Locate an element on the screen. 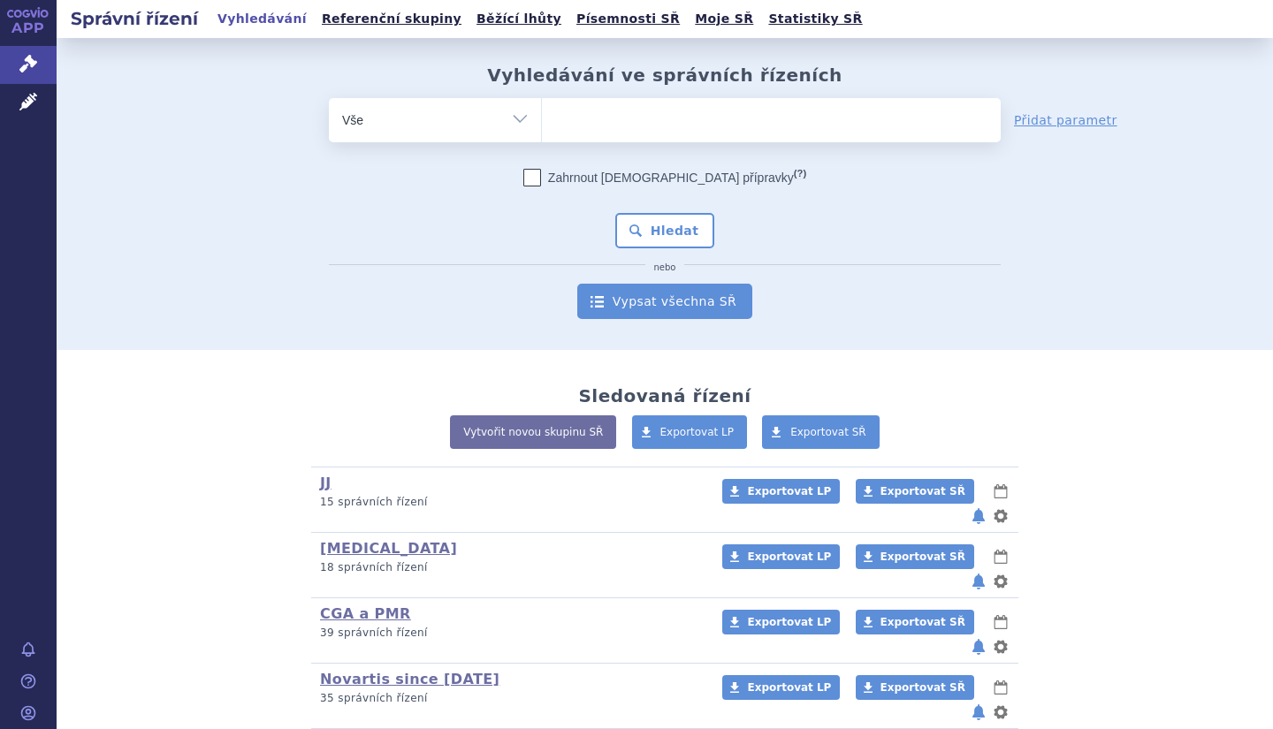  a: Vypsat všechna SŘ is located at coordinates (665, 301).